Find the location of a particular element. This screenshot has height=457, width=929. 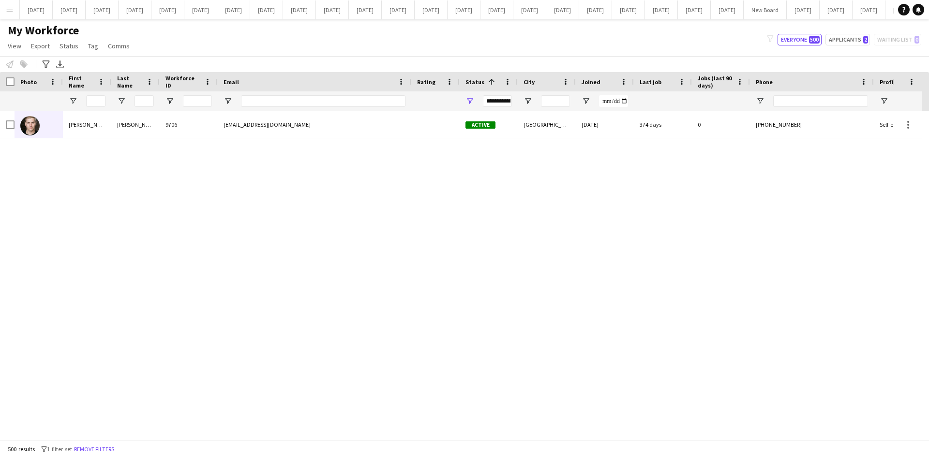

input: Joined Filter Input is located at coordinates (614, 101).